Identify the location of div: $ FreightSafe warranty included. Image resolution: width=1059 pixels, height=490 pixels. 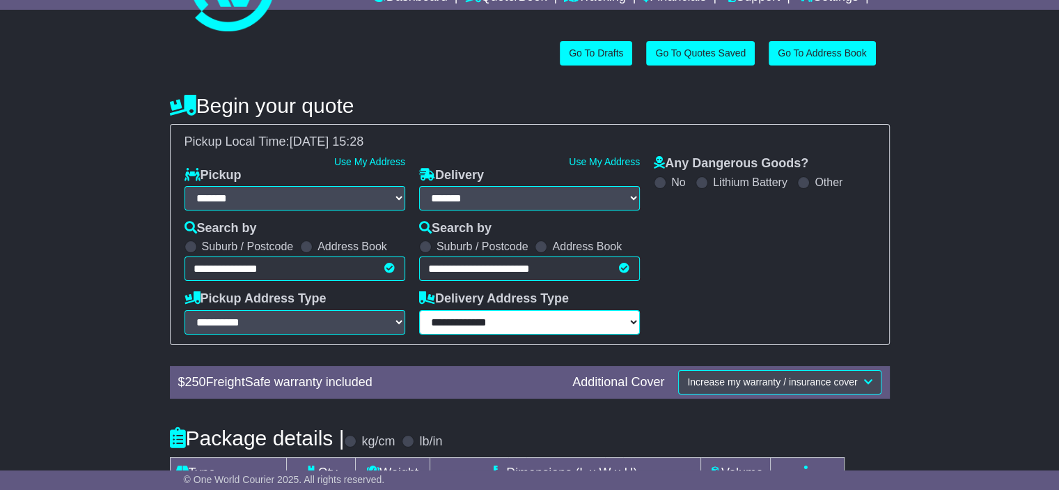
(368, 382).